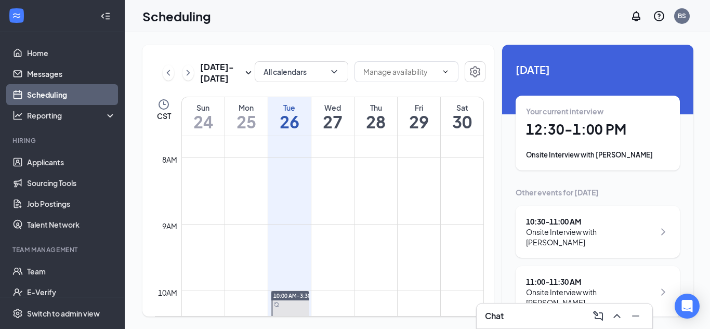 Image resolution: width=710 pixels, height=329 pixels. I want to click on div: 10:30 - 11:00 AM, so click(590, 221).